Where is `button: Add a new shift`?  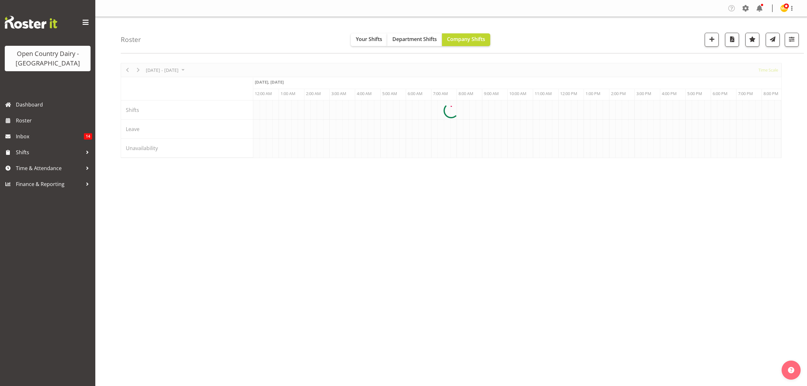
button: Add a new shift is located at coordinates (712, 40).